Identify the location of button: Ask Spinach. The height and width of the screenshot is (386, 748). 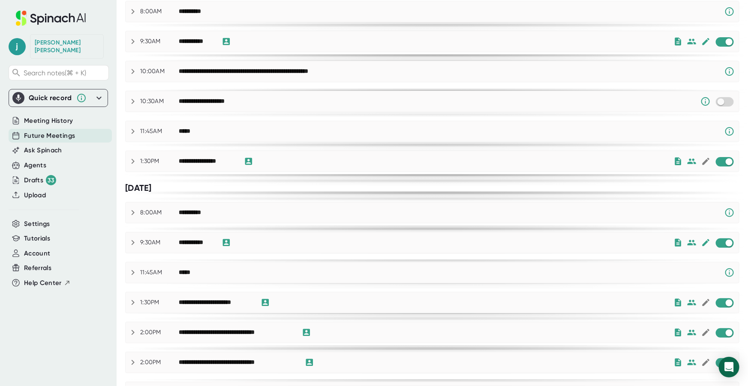
(43, 150).